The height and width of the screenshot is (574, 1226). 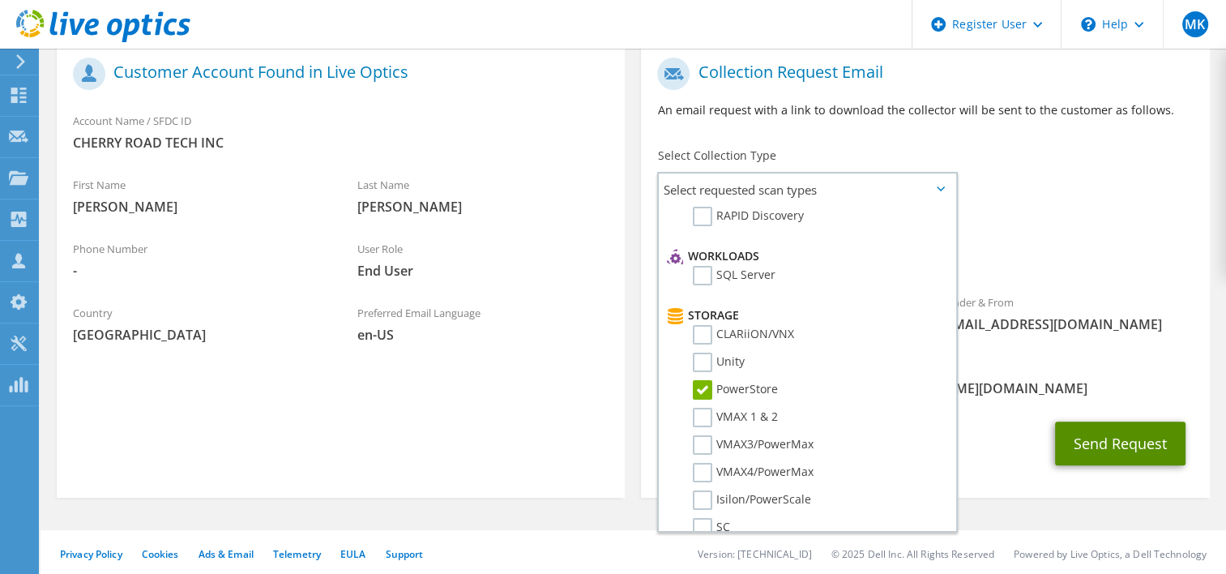 I want to click on label: Unity, so click(x=719, y=362).